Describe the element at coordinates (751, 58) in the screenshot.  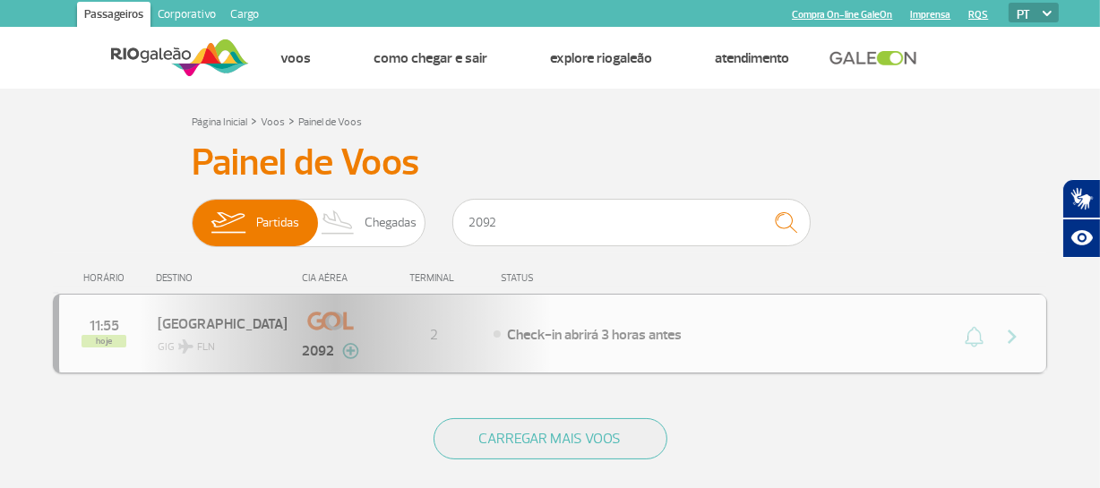
I see `a: Atendimento` at that location.